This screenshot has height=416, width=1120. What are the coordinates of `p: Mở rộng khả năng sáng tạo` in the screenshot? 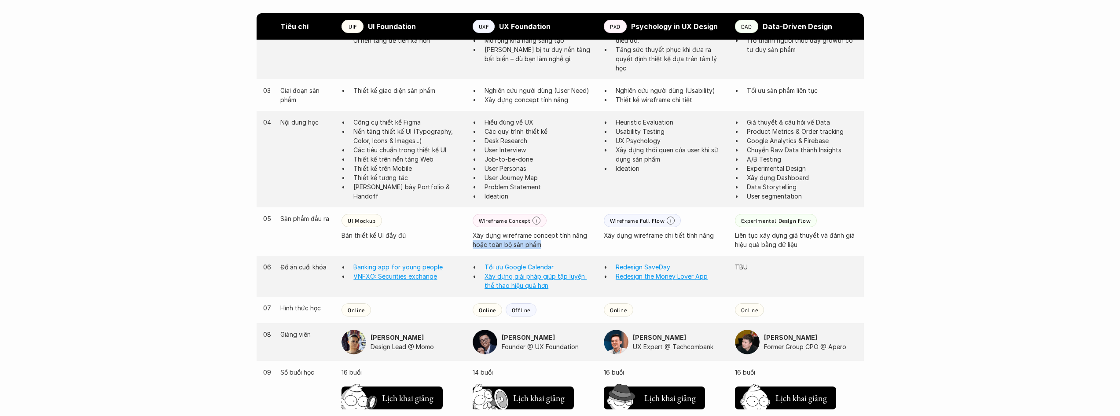 It's located at (540, 40).